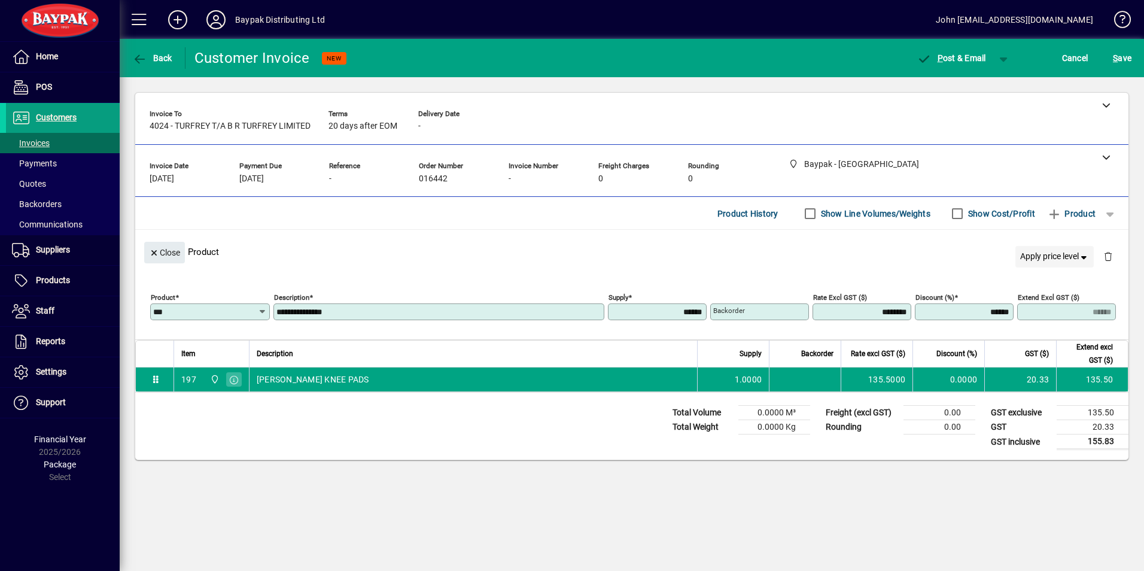 Image resolution: width=1144 pixels, height=571 pixels. I want to click on mat-label: Description, so click(291, 297).